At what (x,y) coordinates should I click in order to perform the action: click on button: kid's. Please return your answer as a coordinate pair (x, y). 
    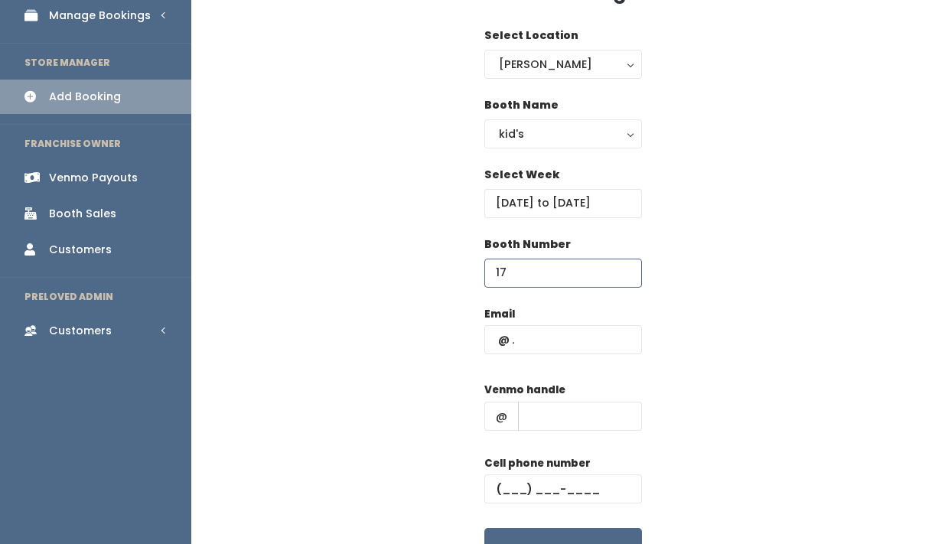
    Looking at the image, I should click on (563, 134).